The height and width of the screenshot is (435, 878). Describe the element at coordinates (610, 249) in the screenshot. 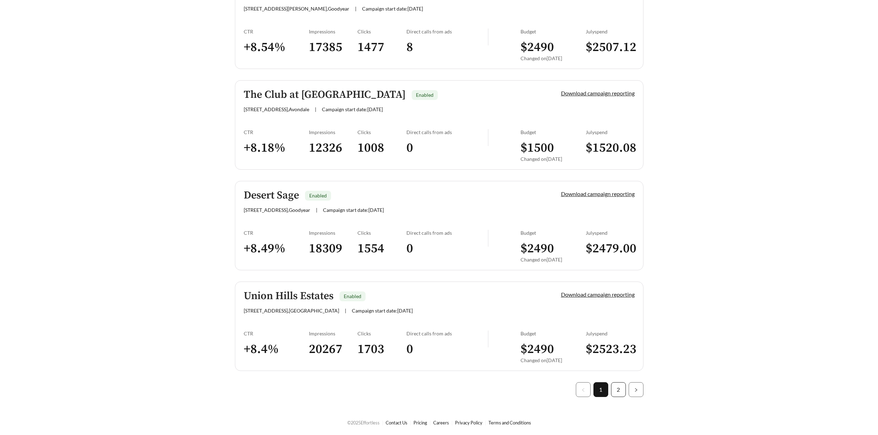

I see `h3: $ 2479.00` at that location.